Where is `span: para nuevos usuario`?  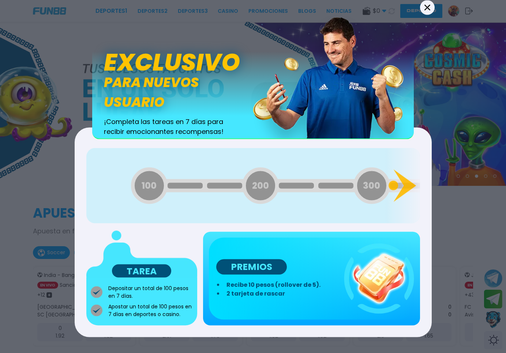
span: para nuevos usuario is located at coordinates (179, 93).